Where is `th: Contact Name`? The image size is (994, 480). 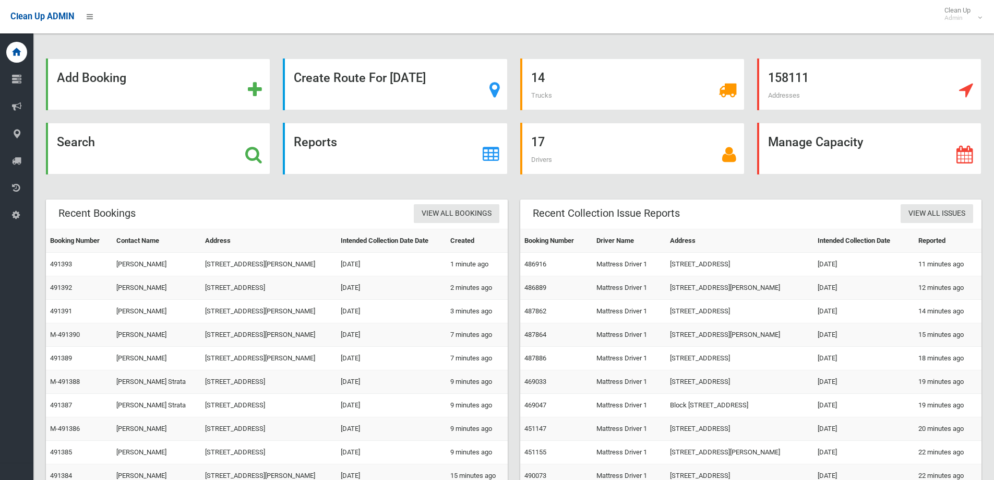
th: Contact Name is located at coordinates (157, 241).